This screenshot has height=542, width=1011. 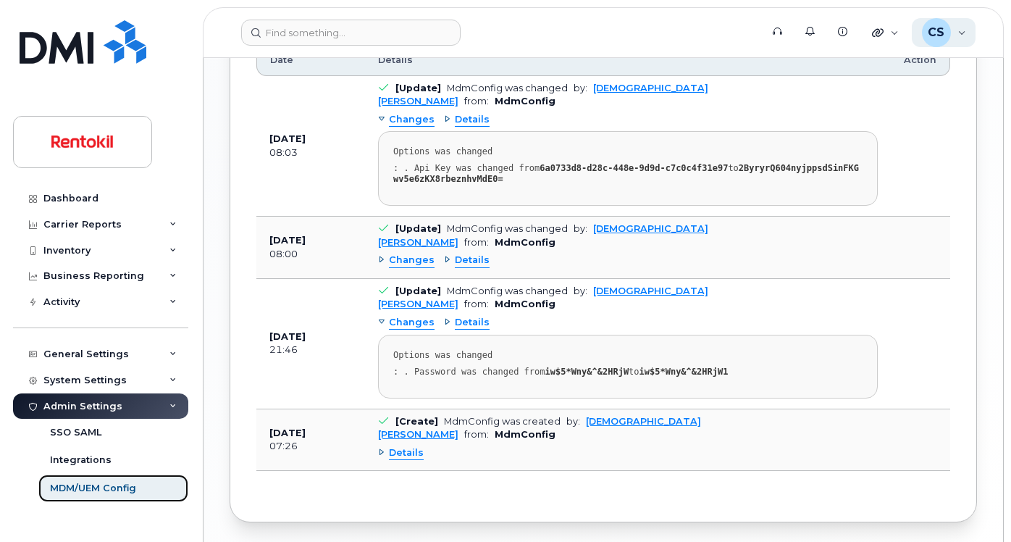 What do you see at coordinates (282, 60) in the screenshot?
I see `span: Date` at bounding box center [282, 60].